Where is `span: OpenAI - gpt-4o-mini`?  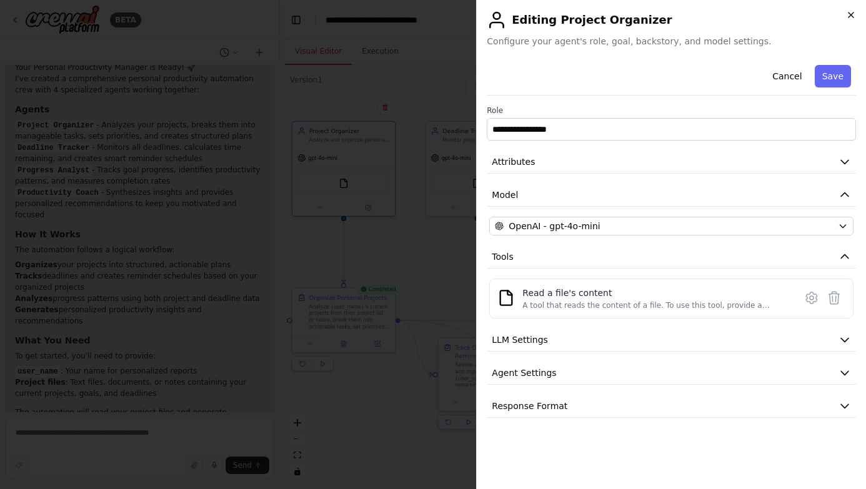 span: OpenAI - gpt-4o-mini is located at coordinates (554, 226).